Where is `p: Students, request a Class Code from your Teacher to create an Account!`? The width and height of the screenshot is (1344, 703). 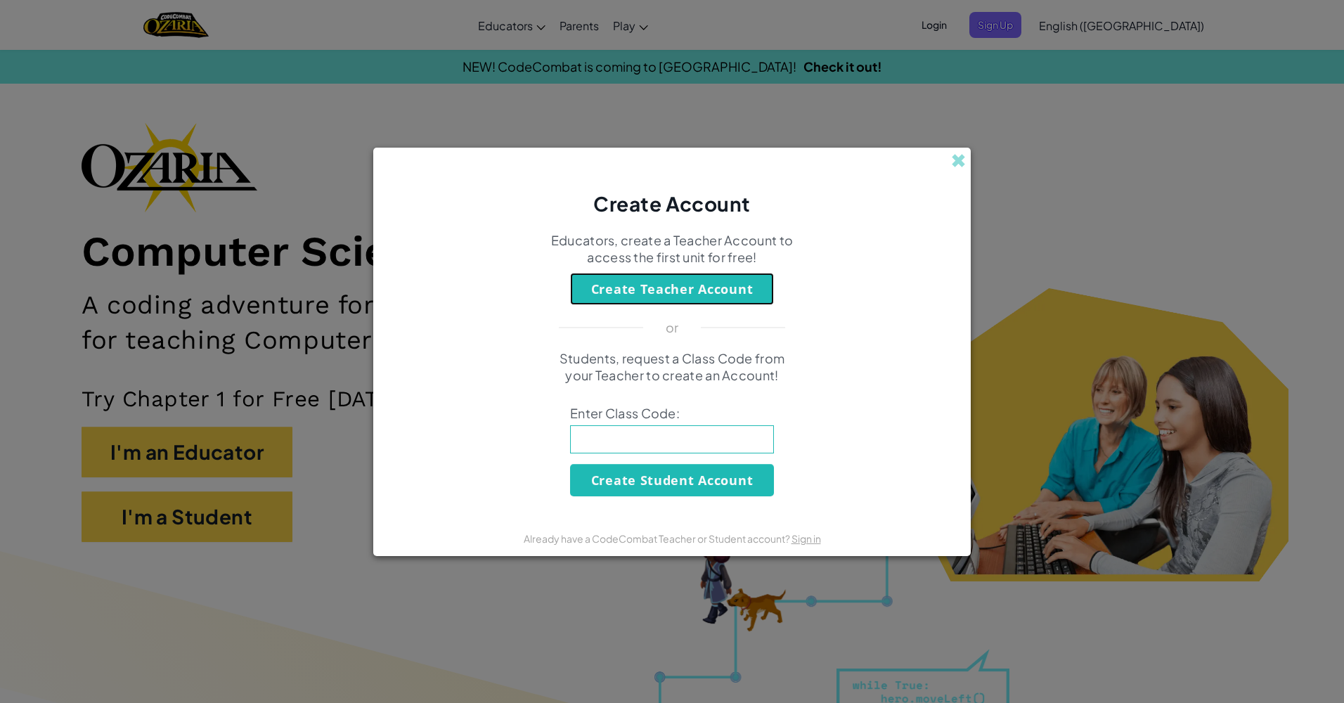 p: Students, request a Class Code from your Teacher to create an Account! is located at coordinates (672, 367).